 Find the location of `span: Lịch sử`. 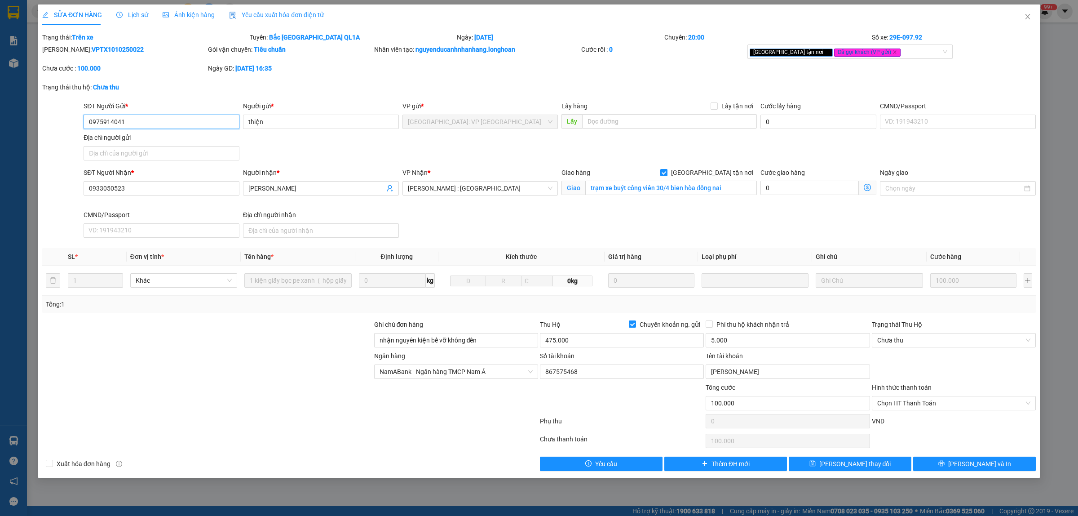

span: Lịch sử is located at coordinates (132, 15).